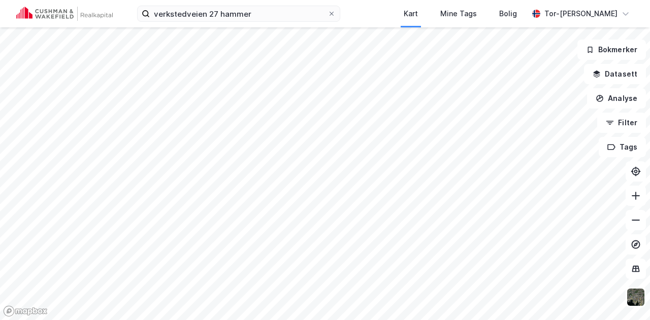 This screenshot has width=650, height=320. Describe the element at coordinates (621, 123) in the screenshot. I see `button: Filter` at that location.